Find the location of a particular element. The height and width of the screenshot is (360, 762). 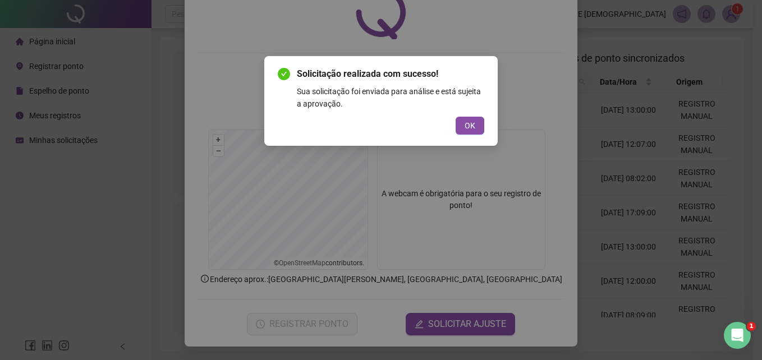

span: check-circle is located at coordinates (284, 74).